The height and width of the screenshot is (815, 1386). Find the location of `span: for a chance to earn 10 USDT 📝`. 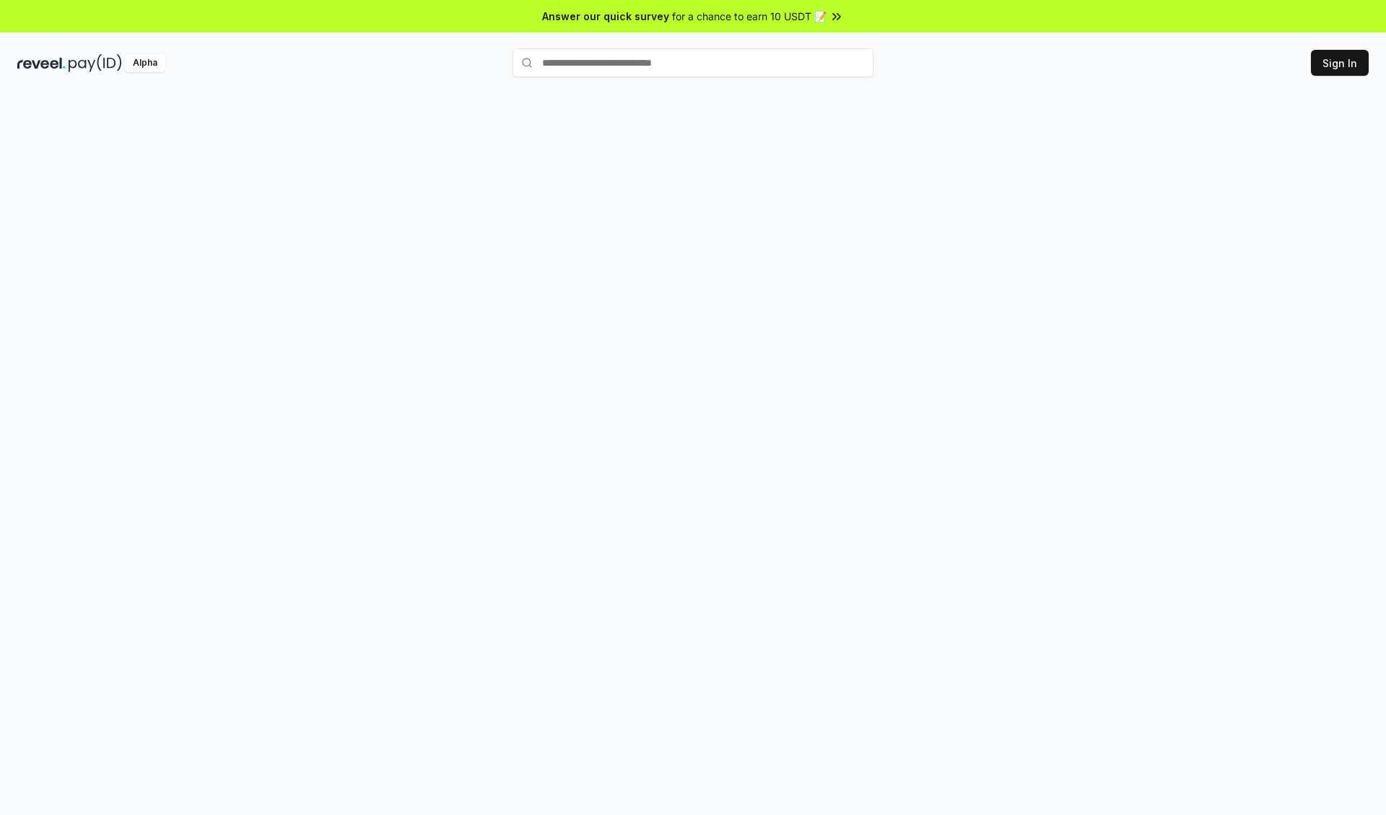

span: for a chance to earn 10 USDT 📝 is located at coordinates (750, 16).